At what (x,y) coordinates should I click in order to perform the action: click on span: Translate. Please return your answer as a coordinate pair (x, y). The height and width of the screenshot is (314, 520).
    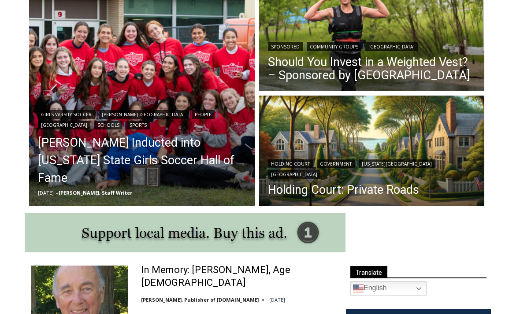
    Looking at the image, I should click on (369, 272).